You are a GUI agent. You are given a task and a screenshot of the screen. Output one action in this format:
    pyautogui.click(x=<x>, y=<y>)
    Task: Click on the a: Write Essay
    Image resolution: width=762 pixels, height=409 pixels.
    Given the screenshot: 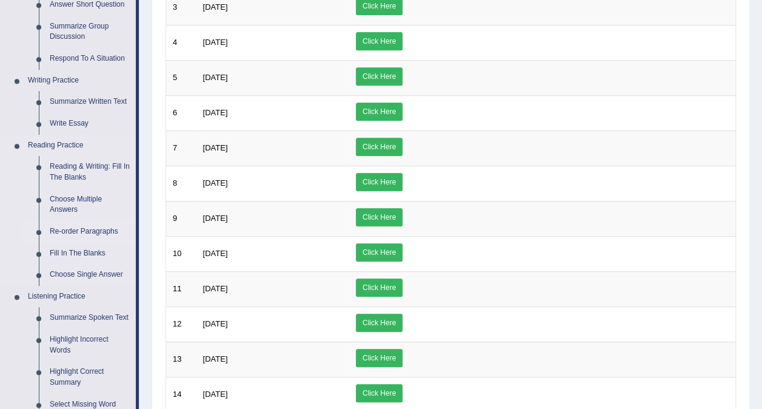 What is the action you would take?
    pyautogui.click(x=90, y=124)
    